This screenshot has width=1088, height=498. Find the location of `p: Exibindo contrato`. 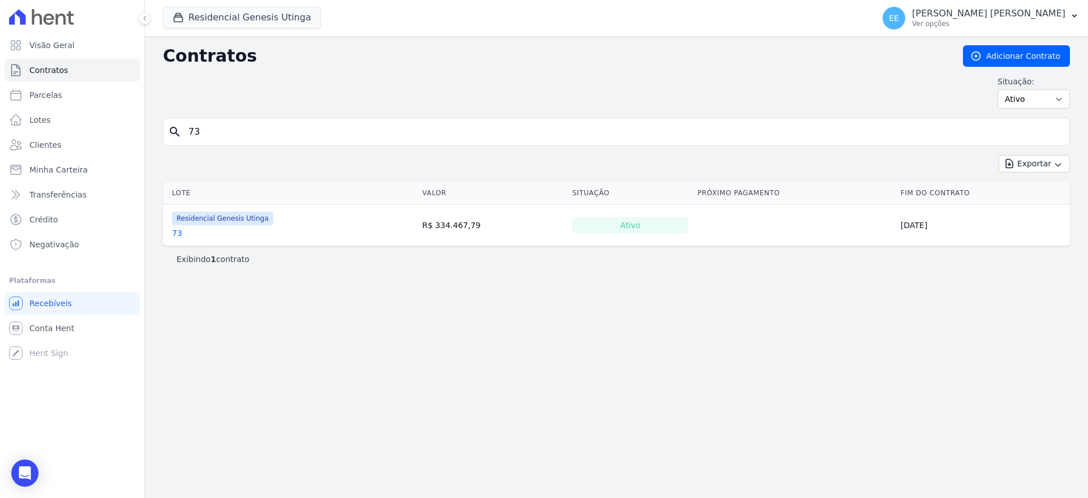

p: Exibindo contrato is located at coordinates (213, 259).